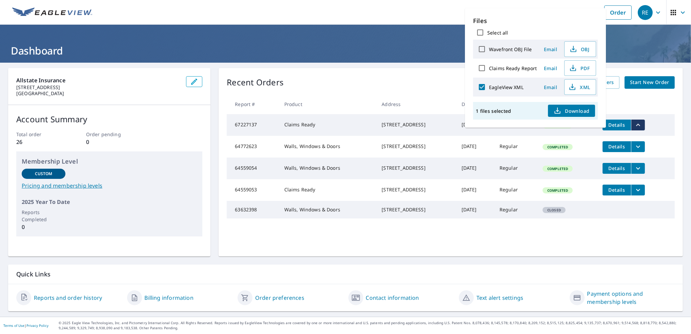 The image size is (691, 334). I want to click on a: Payment options and membership levels, so click(631, 298).